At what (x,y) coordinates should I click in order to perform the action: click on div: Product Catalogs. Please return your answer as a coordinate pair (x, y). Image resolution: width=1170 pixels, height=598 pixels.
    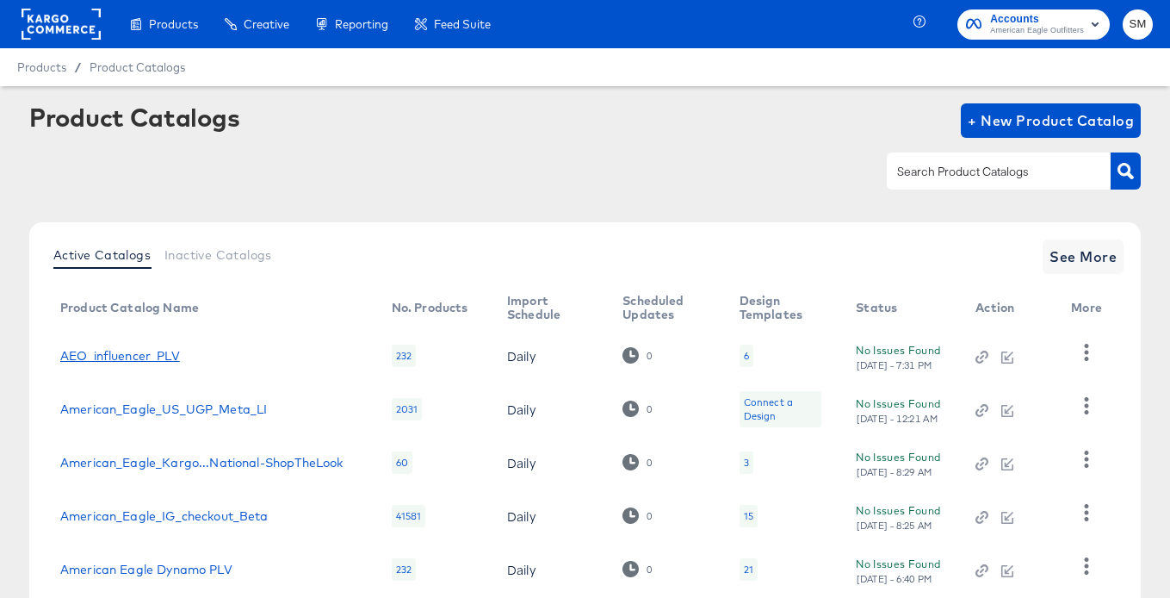
    Looking at the image, I should click on (134, 117).